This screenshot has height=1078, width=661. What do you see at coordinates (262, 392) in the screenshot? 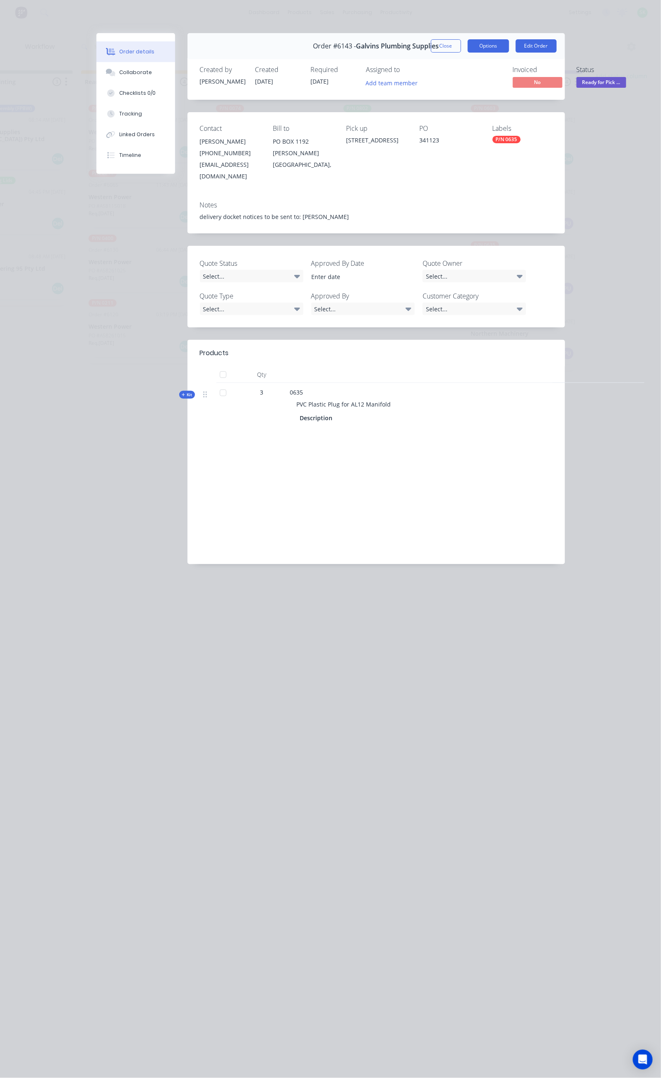
I see `span: 3` at bounding box center [262, 392].